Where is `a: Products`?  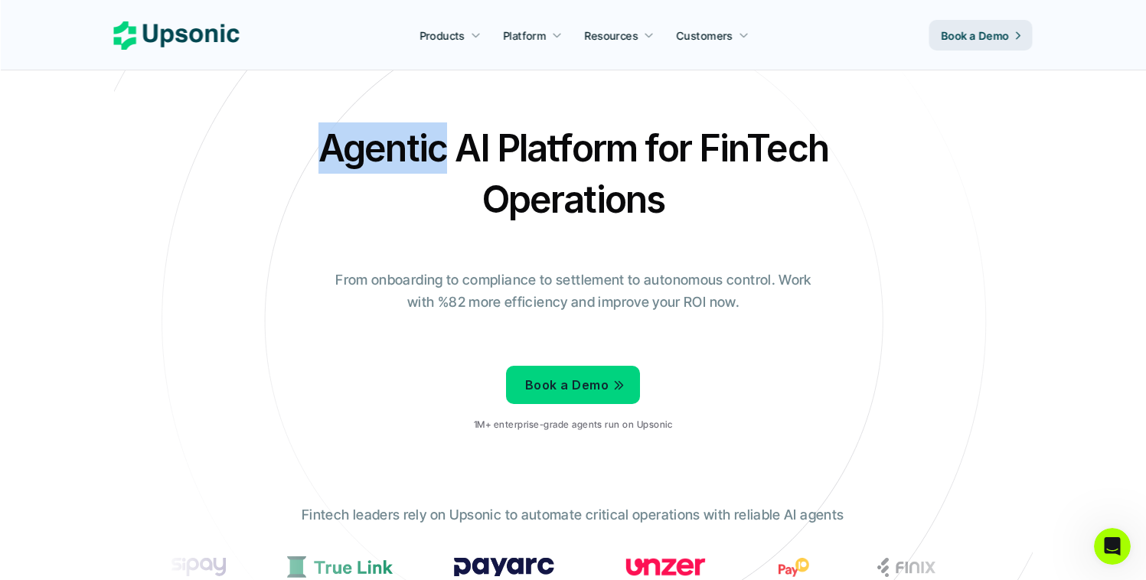 a: Products is located at coordinates (450, 35).